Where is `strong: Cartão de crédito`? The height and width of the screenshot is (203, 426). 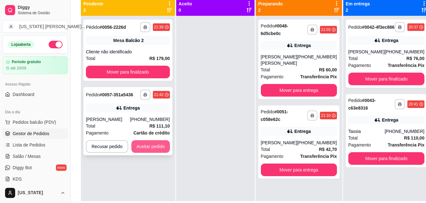 strong: Cartão de crédito is located at coordinates (151, 133).